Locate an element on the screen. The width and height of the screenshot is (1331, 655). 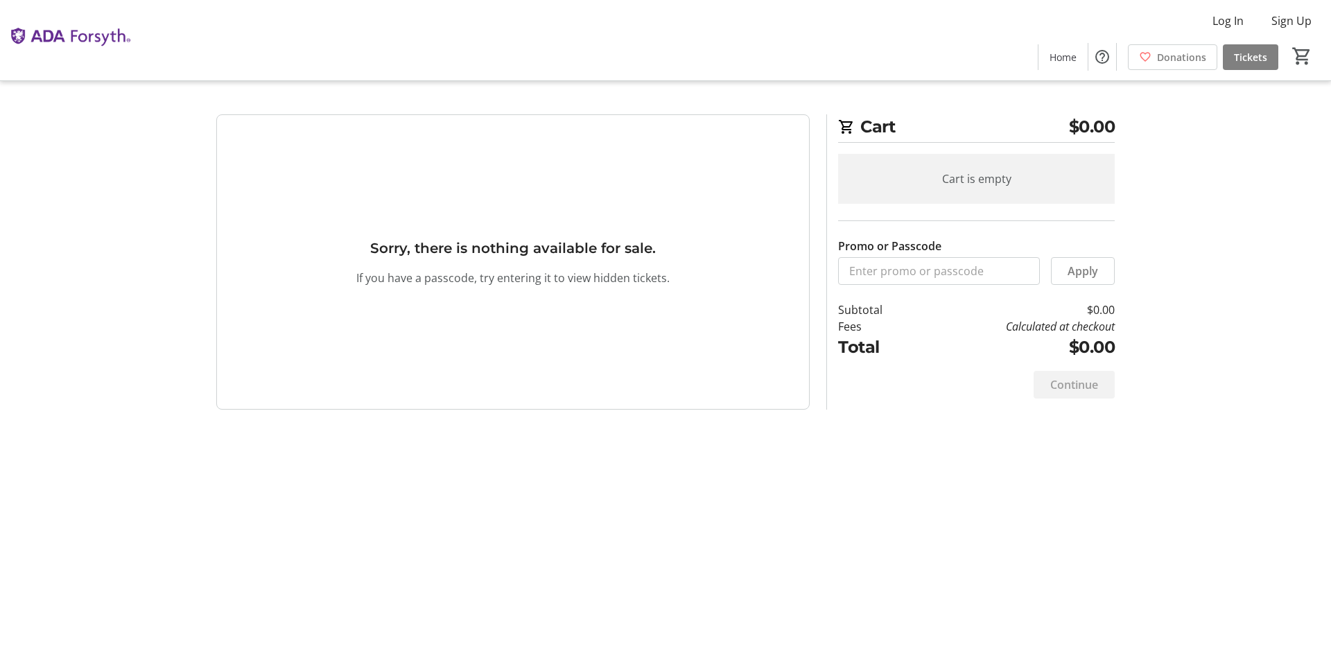
span: Tickets is located at coordinates (1250, 57).